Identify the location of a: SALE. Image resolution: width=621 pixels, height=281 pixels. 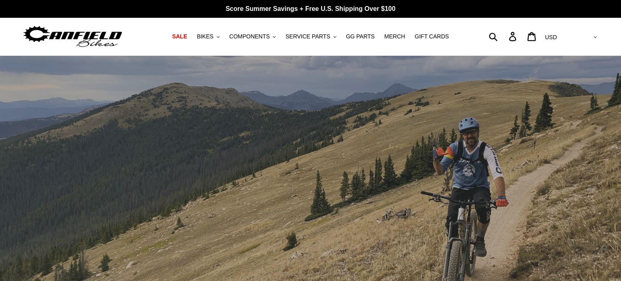
(180, 36).